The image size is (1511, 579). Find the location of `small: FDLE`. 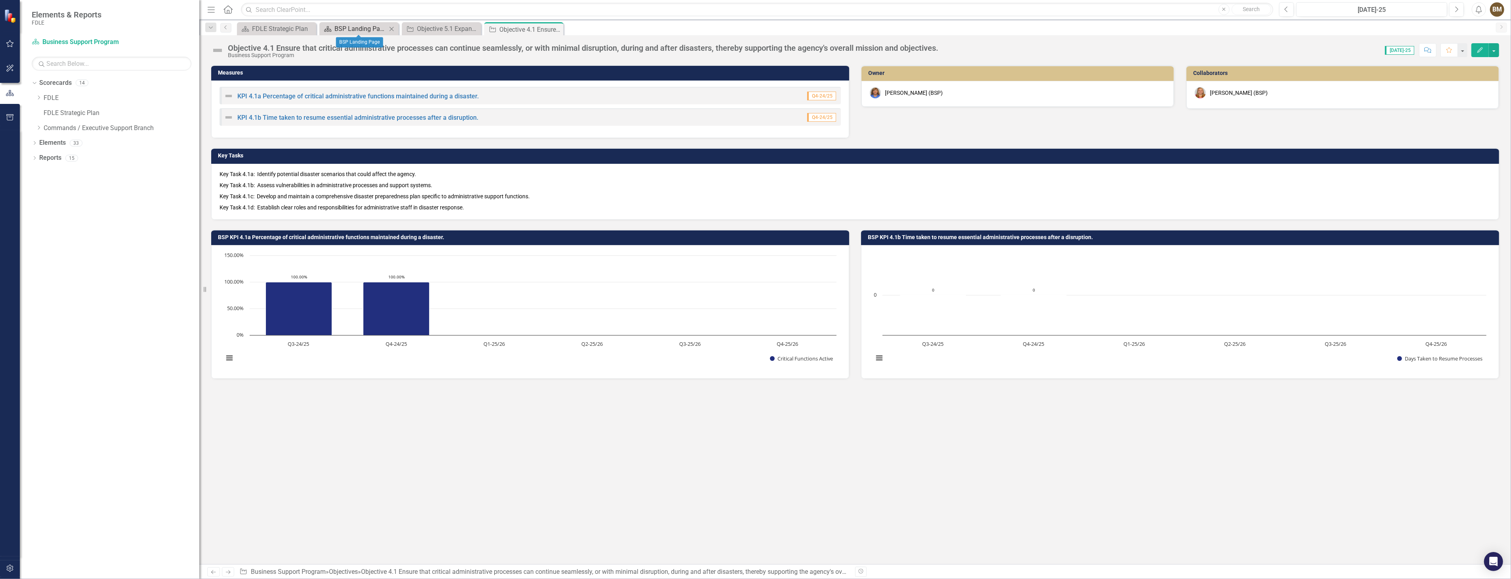

small: FDLE is located at coordinates (67, 23).